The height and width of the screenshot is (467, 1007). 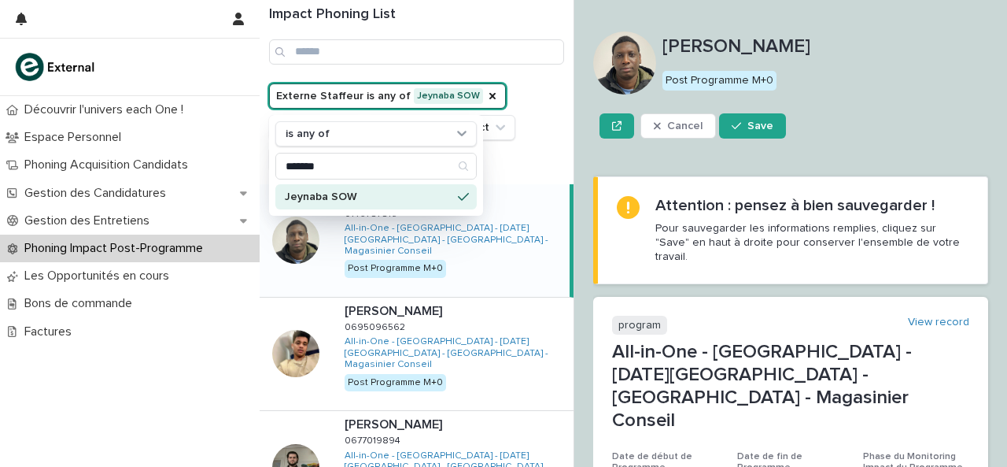 I want to click on h2: Attention : pensez à bien sauvegarder !, so click(x=795, y=205).